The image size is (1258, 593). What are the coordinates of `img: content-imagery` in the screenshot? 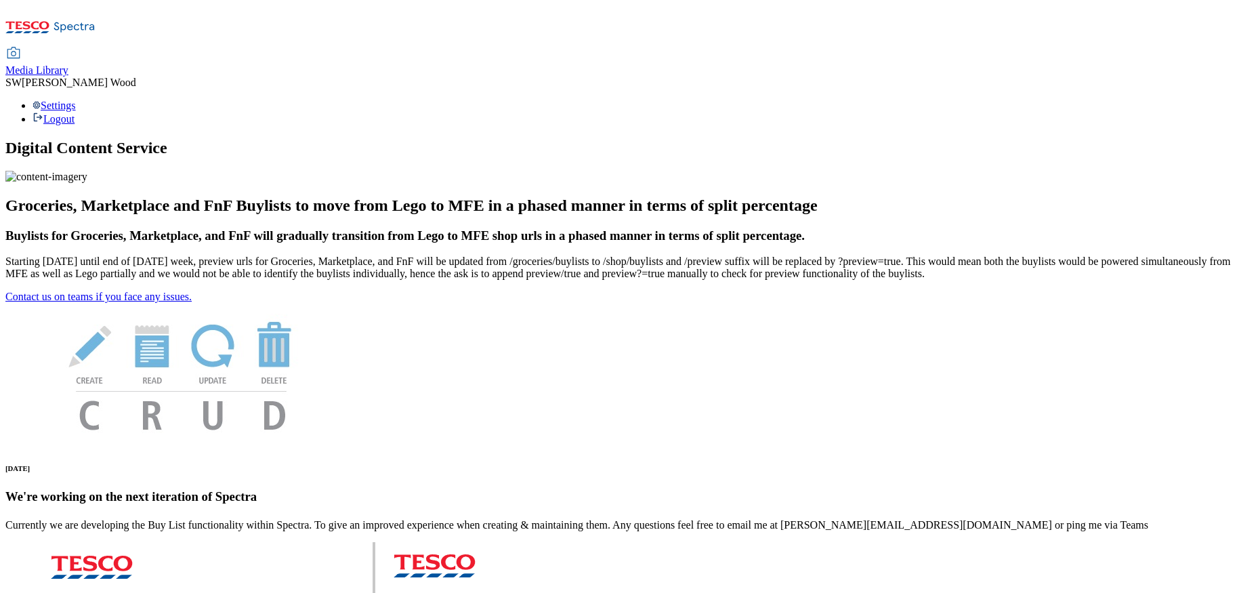 It's located at (46, 177).